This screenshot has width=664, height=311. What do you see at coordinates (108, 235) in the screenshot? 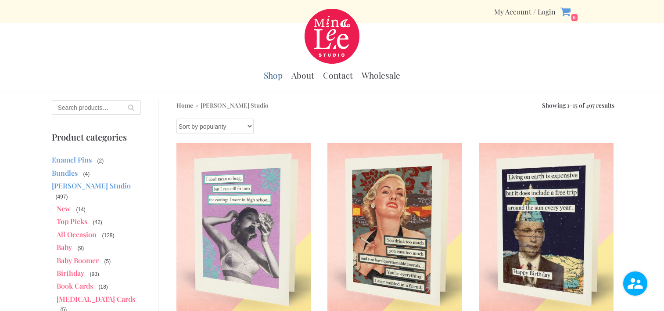
I see `span: (128)` at bounding box center [108, 235].